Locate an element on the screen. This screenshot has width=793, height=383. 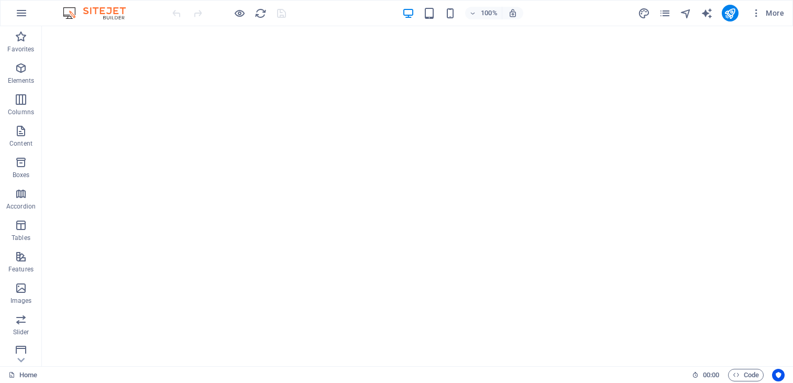
button: reload is located at coordinates (260, 13).